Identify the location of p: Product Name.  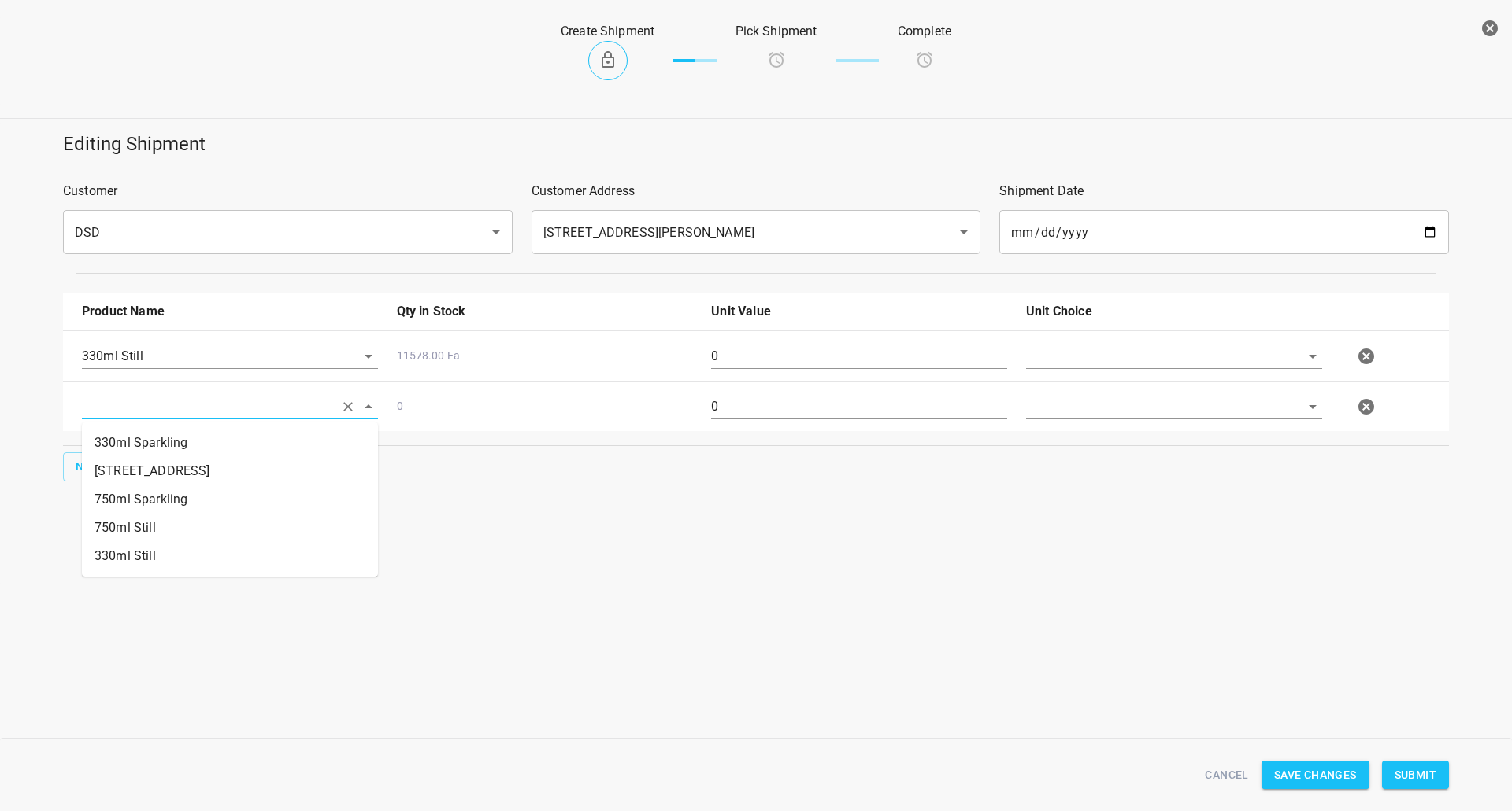
(230, 311).